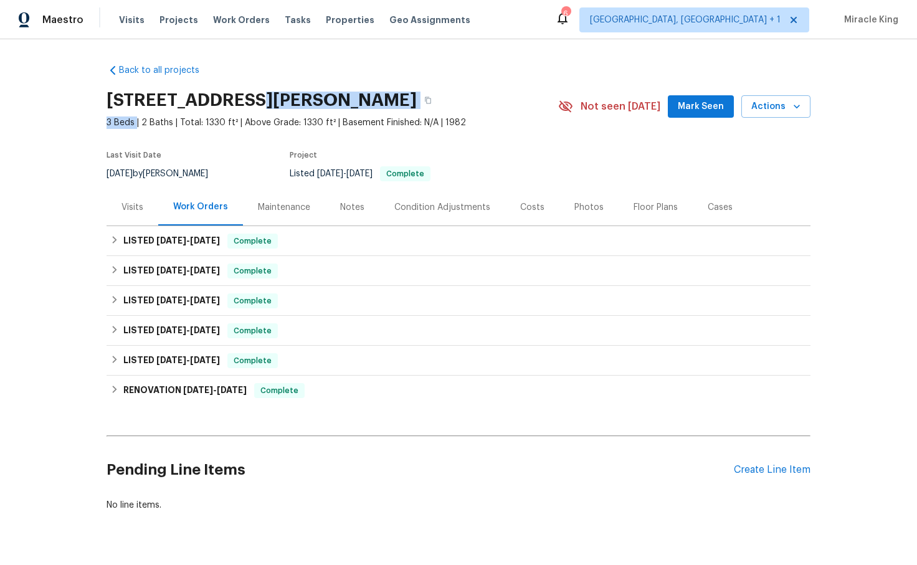 This screenshot has height=565, width=917. I want to click on span: Miracle King, so click(869, 20).